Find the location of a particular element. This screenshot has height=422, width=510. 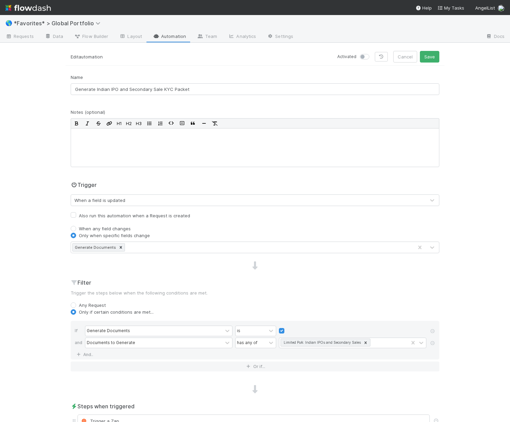

button: Horizontal Rule is located at coordinates (204, 123).